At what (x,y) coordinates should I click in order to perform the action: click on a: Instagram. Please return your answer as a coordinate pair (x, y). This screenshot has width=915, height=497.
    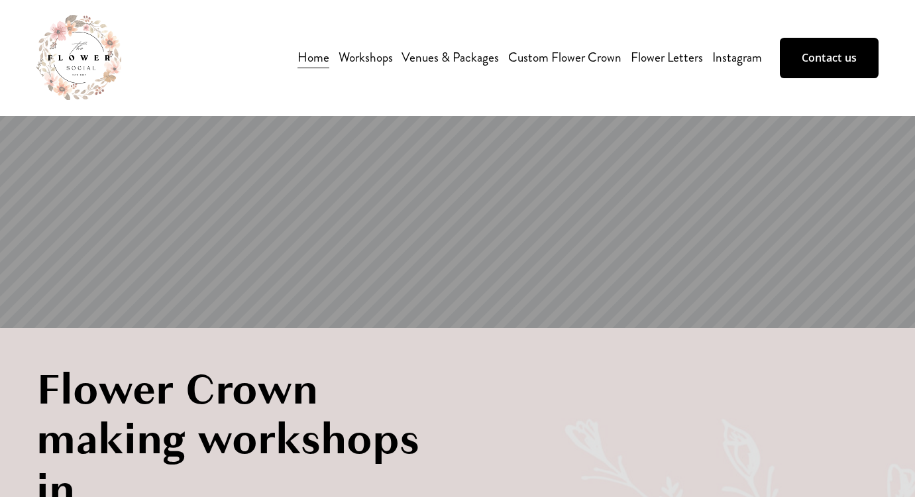
    Looking at the image, I should click on (737, 58).